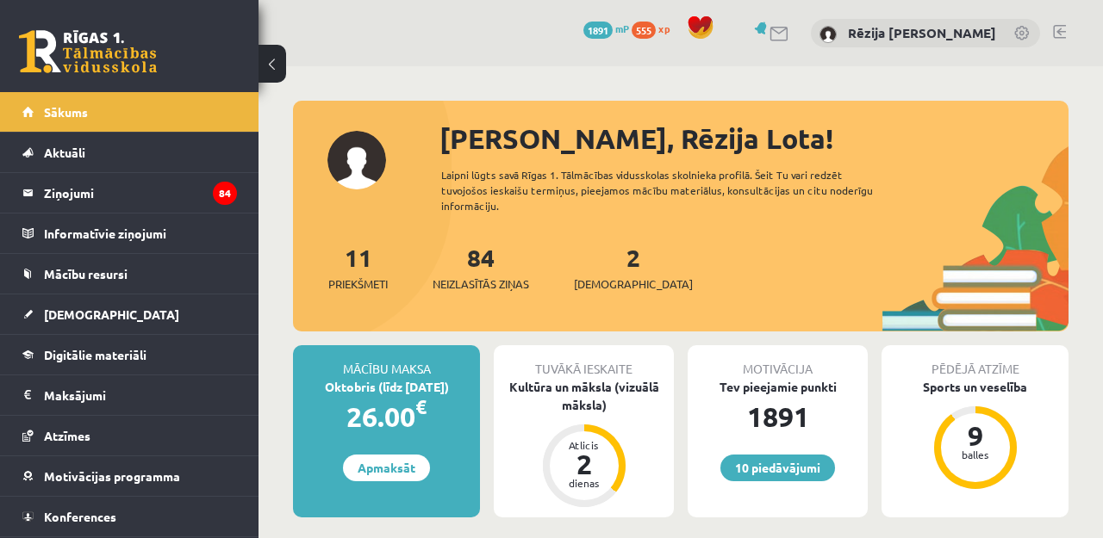 This screenshot has height=538, width=1103. Describe the element at coordinates (129, 233) in the screenshot. I see `a: Informatīvie ziņojumi` at that location.